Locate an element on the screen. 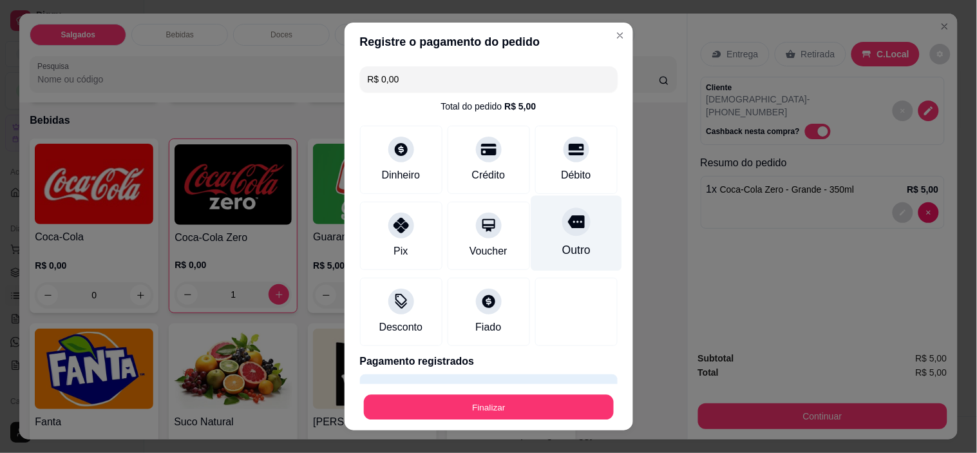 This screenshot has width=977, height=453. div: Crédito is located at coordinates (489, 175).